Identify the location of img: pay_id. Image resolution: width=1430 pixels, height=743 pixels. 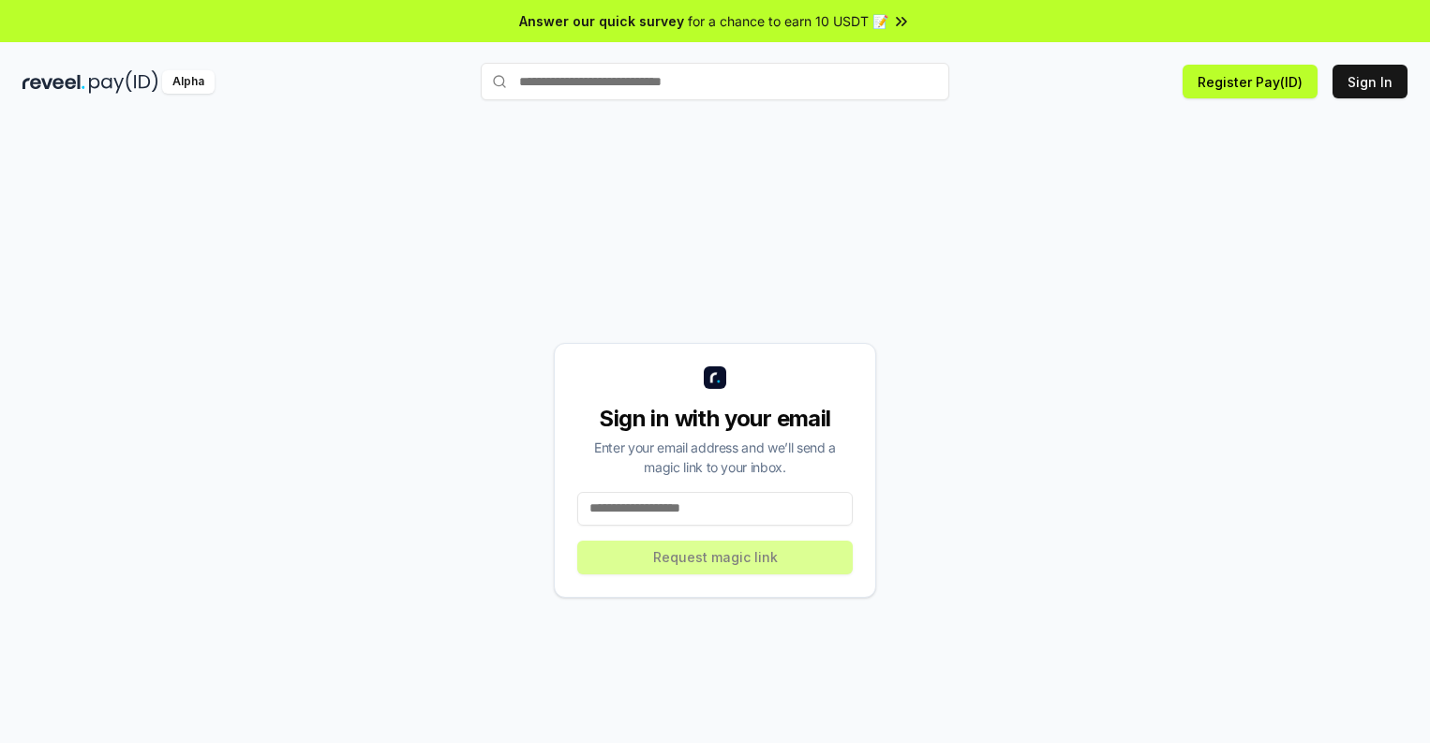
(124, 82).